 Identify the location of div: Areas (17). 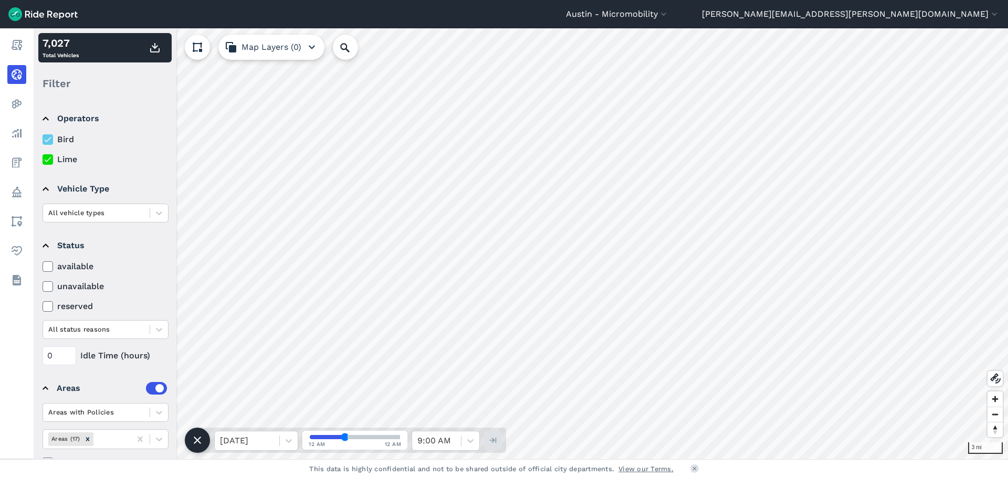
(65, 439).